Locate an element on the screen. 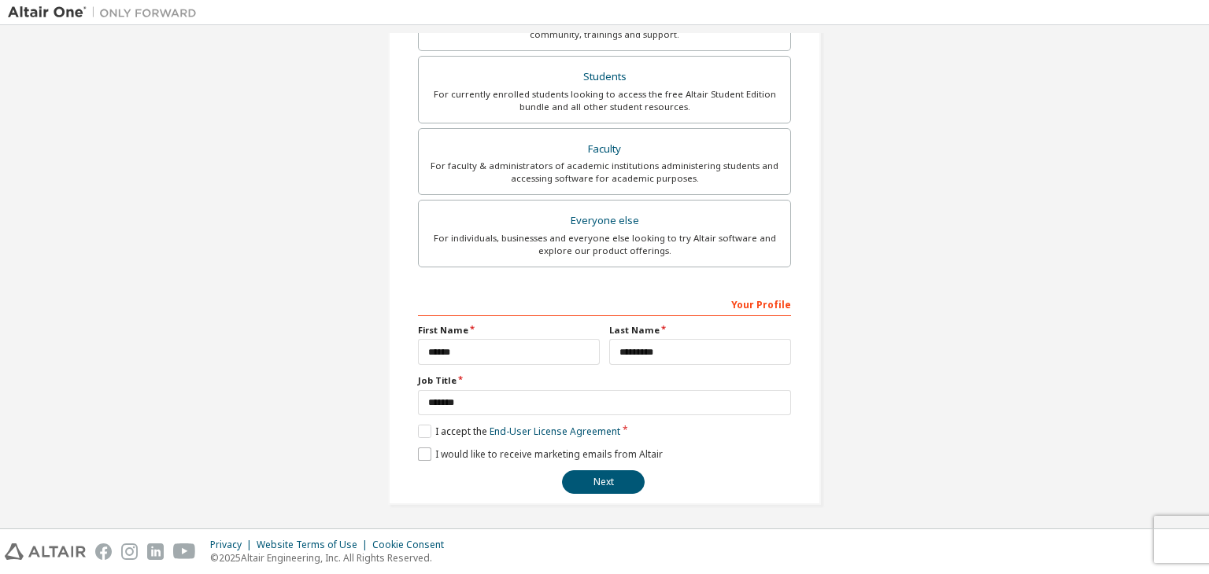 The width and height of the screenshot is (1209, 574). div: For individuals, businesses and everyone else looking to try Altair software and explore our prod... is located at coordinates (604, 245).